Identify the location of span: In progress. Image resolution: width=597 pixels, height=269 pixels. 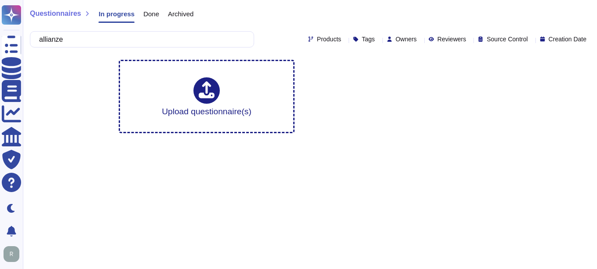
(116, 14).